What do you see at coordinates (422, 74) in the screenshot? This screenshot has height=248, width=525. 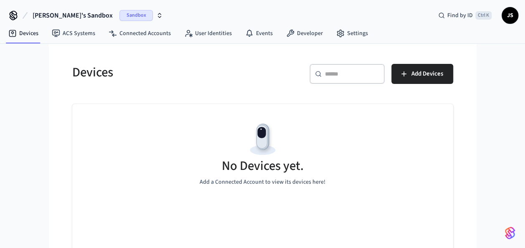 I see `button: Add Devices` at bounding box center [422, 74].